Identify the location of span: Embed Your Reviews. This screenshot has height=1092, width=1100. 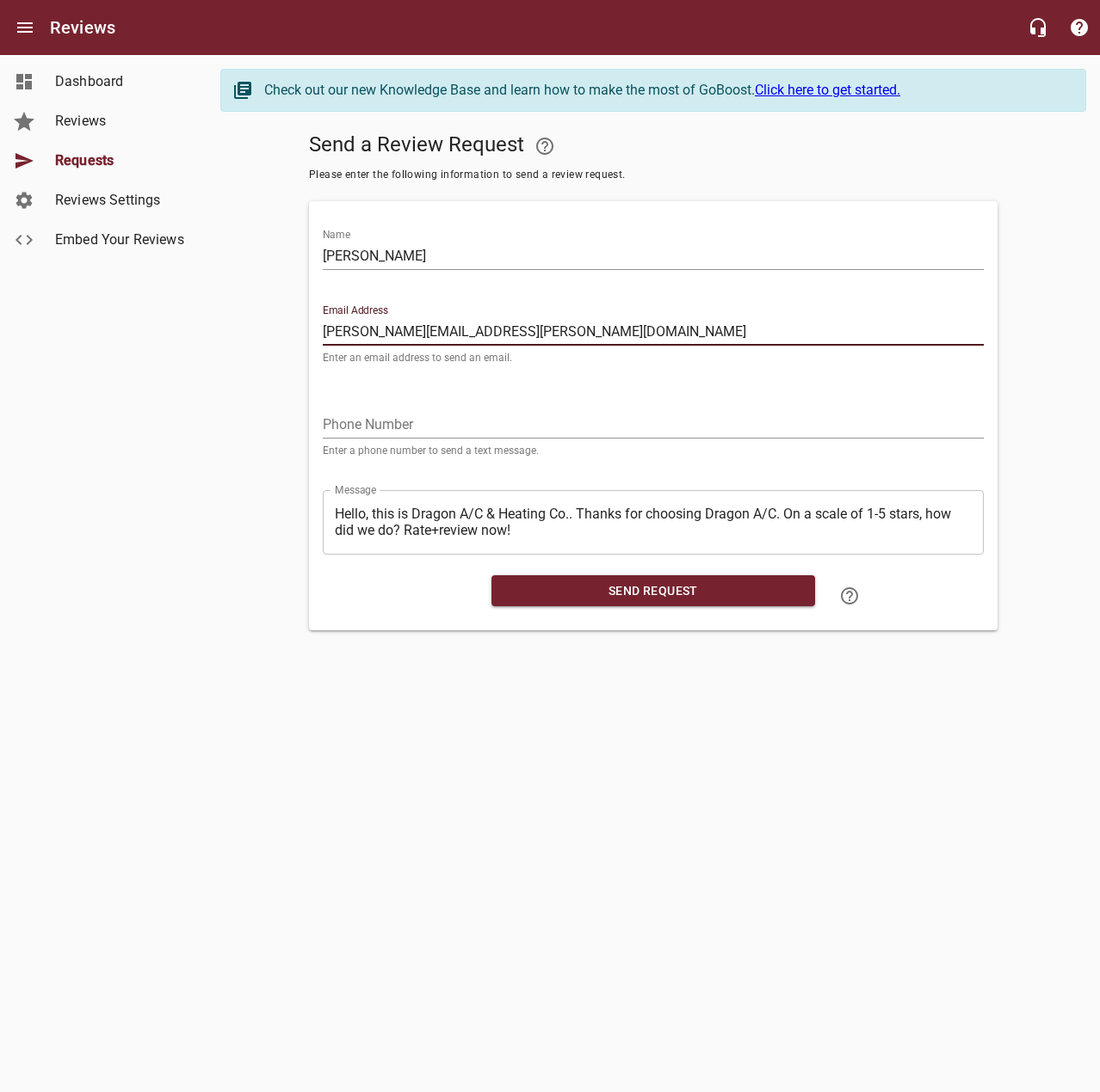
(120, 240).